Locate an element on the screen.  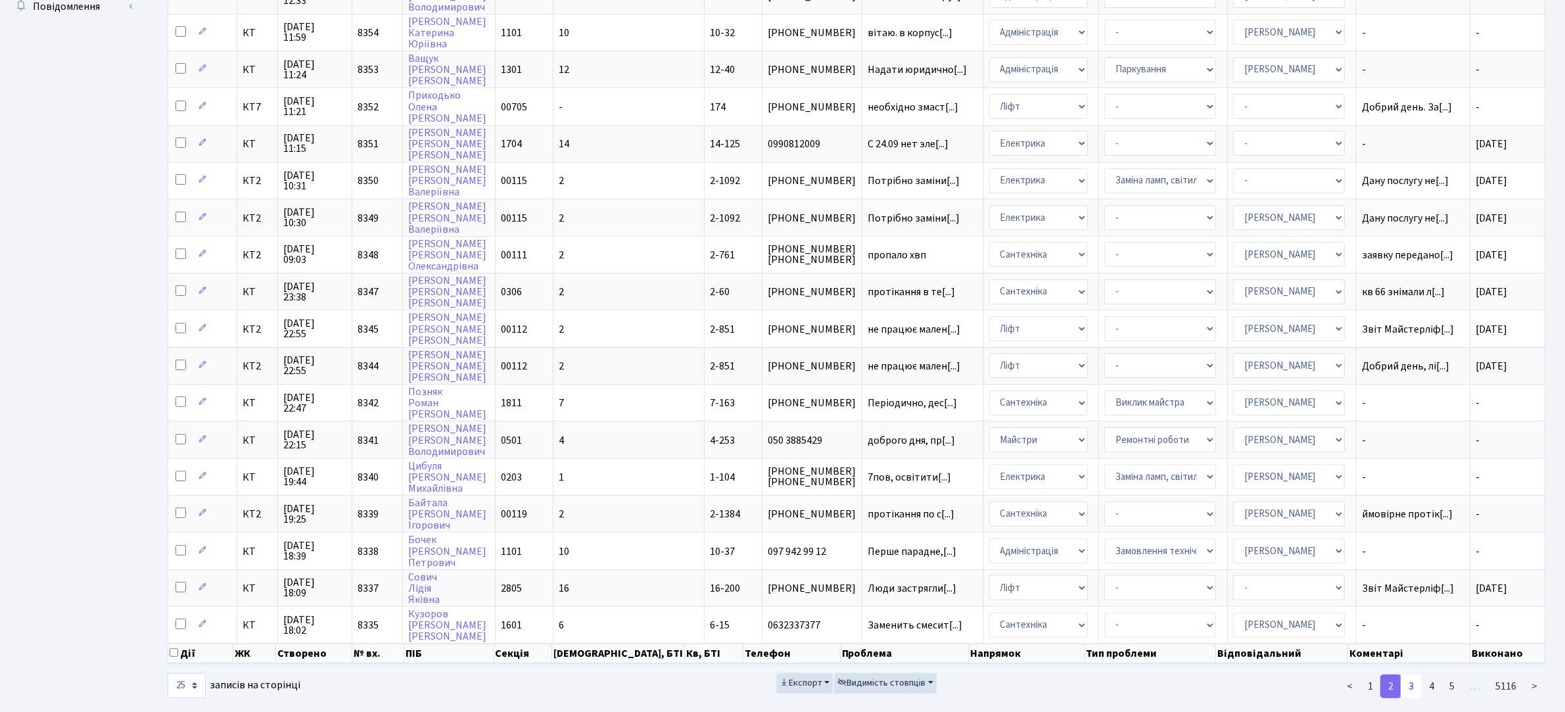
span: 2-851 is located at coordinates (722, 366).